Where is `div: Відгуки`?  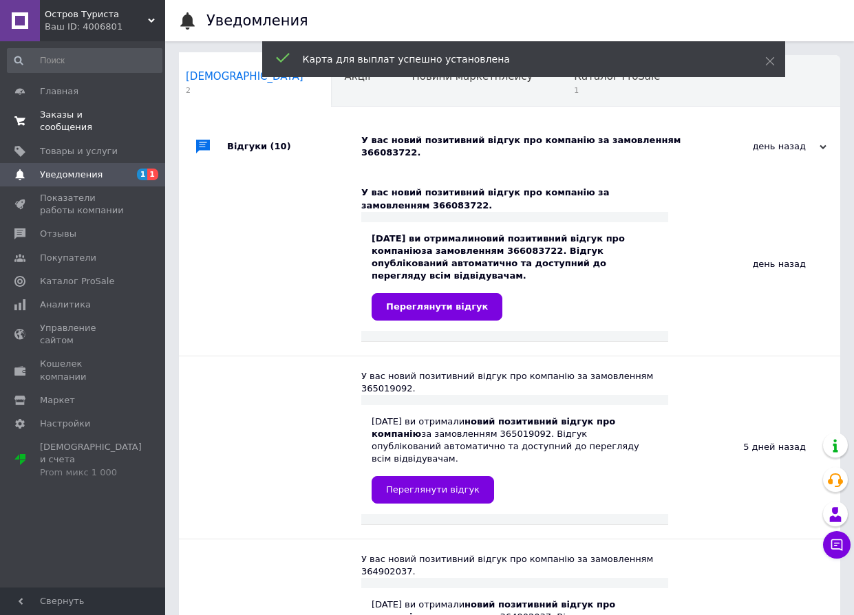 div: Відгуки is located at coordinates (294, 147).